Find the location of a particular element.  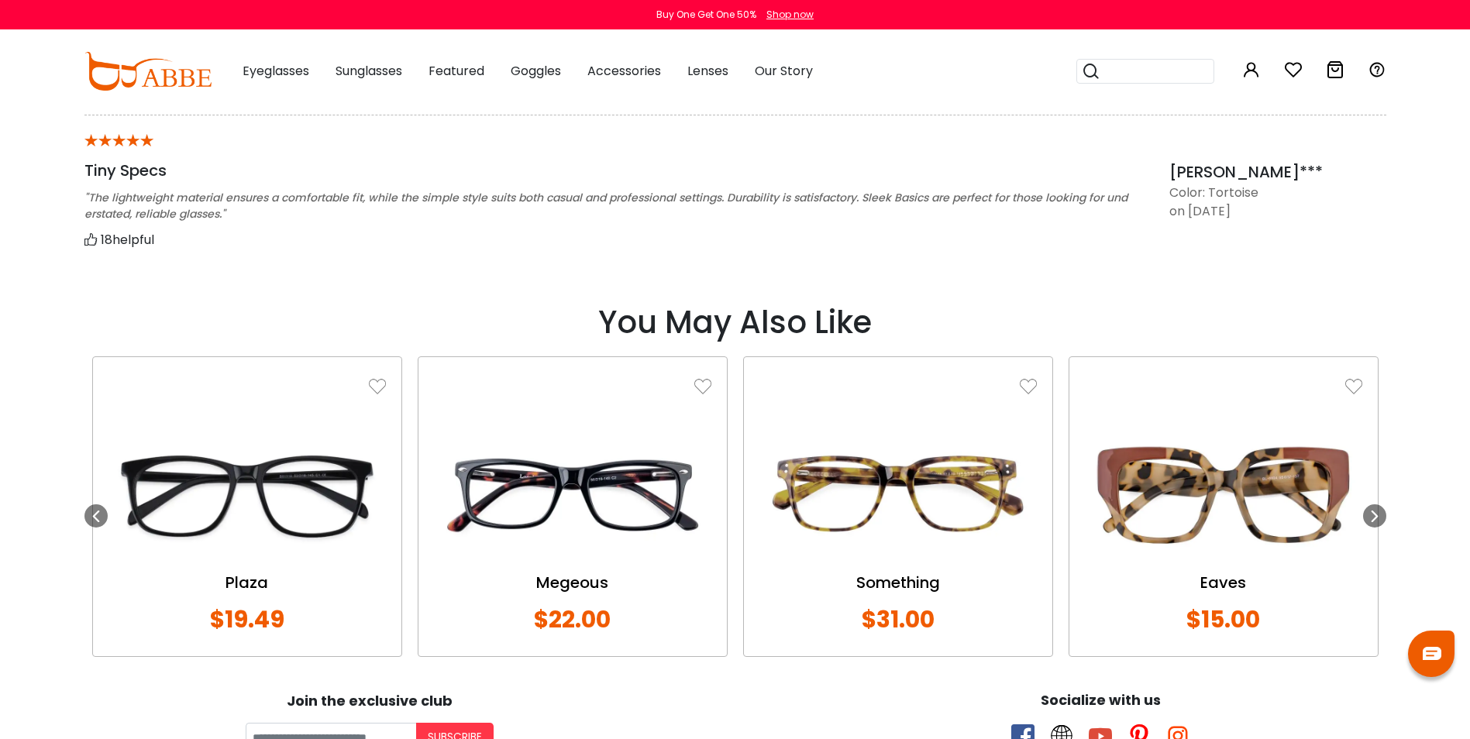

span: $22.00 is located at coordinates (572, 619).